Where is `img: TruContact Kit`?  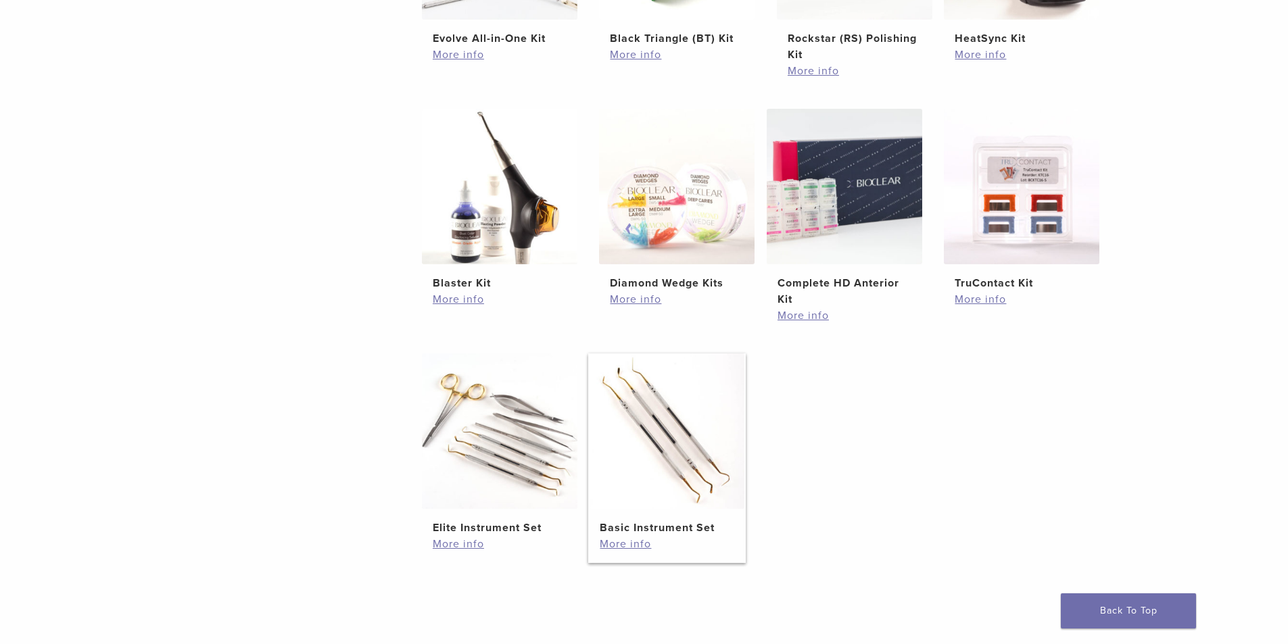 img: TruContact Kit is located at coordinates (1021, 187).